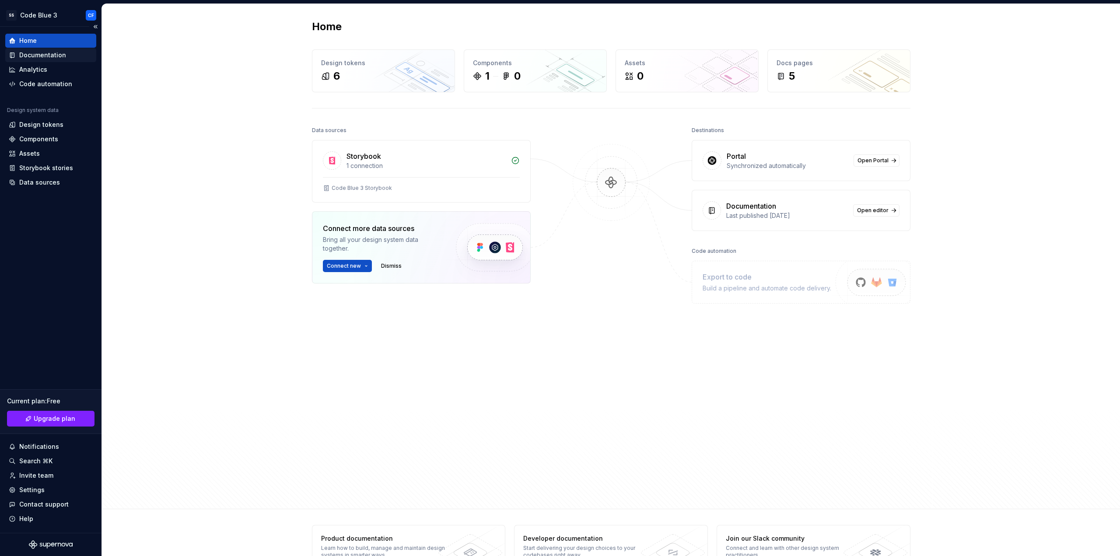  Describe the element at coordinates (51, 182) in the screenshot. I see `a: Data sources` at that location.